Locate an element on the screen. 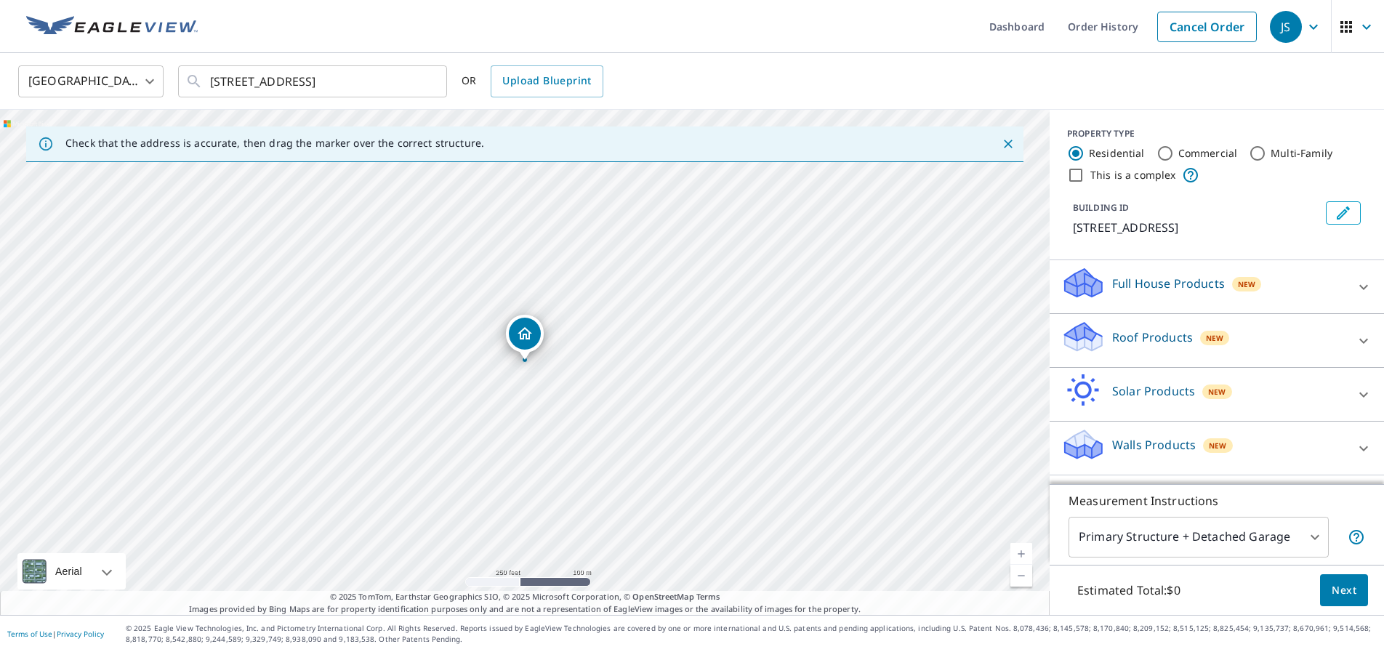  a: Current Level 17, Zoom Out is located at coordinates (1022, 576).